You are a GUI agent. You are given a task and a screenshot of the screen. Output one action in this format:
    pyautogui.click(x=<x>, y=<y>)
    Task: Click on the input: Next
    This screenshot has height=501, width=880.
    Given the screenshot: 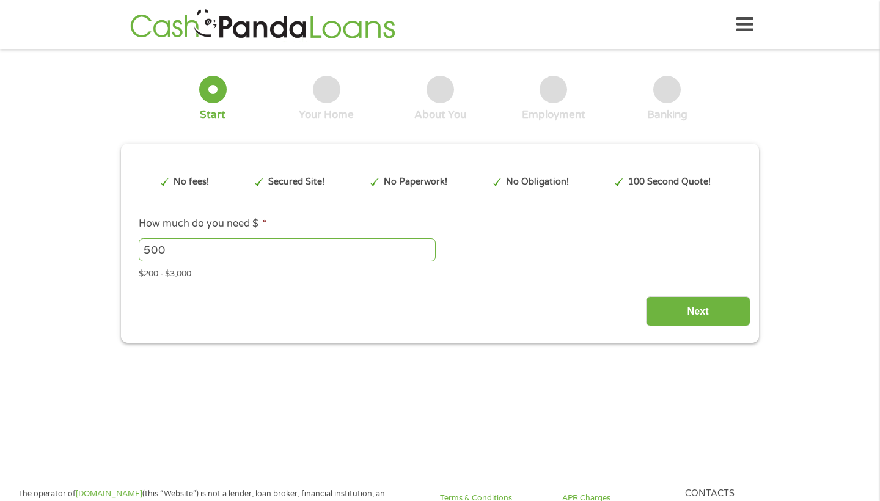 What is the action you would take?
    pyautogui.click(x=698, y=311)
    